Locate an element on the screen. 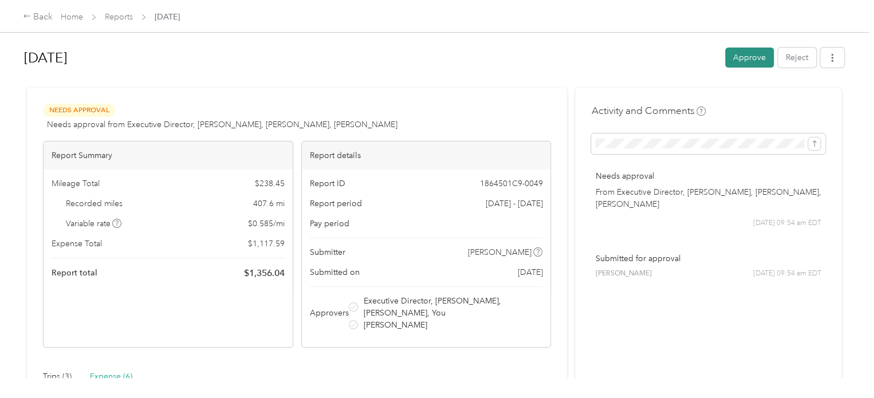 This screenshot has width=874, height=398. a: Home is located at coordinates (72, 17).